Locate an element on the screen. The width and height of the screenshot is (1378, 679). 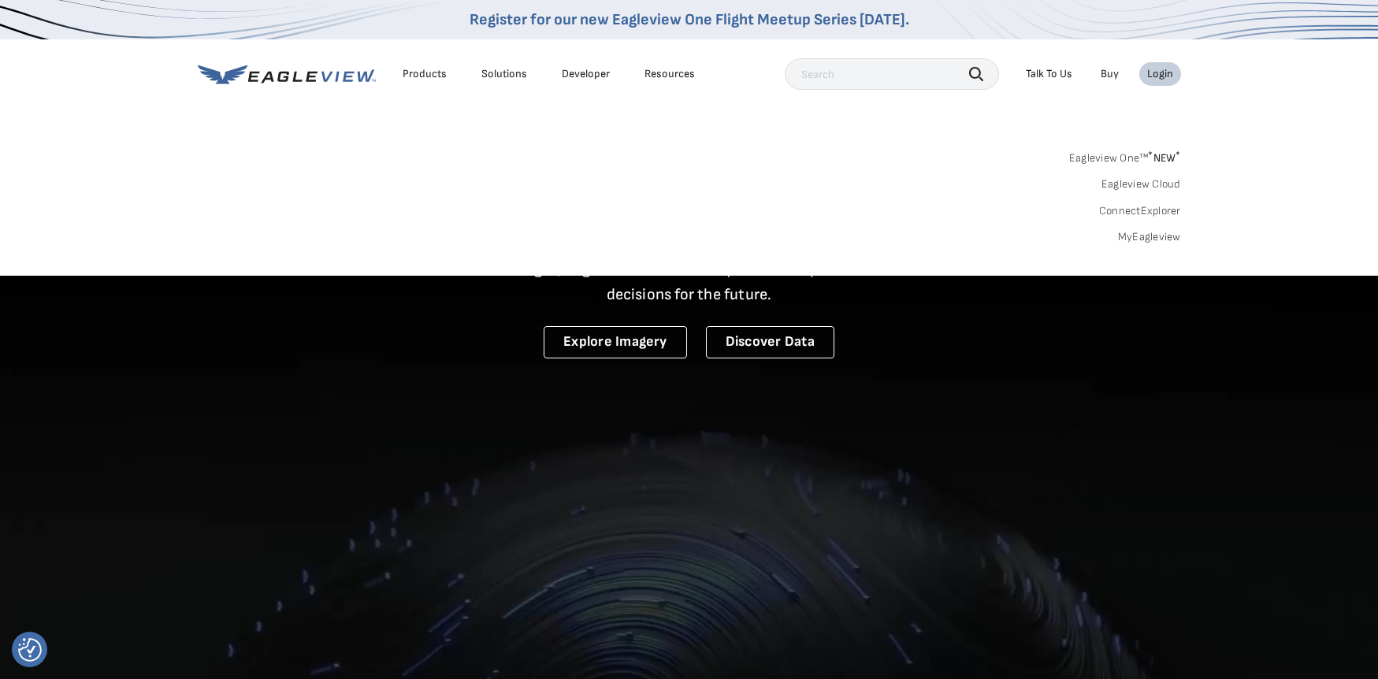
a: ConnectExplorer is located at coordinates (1140, 211).